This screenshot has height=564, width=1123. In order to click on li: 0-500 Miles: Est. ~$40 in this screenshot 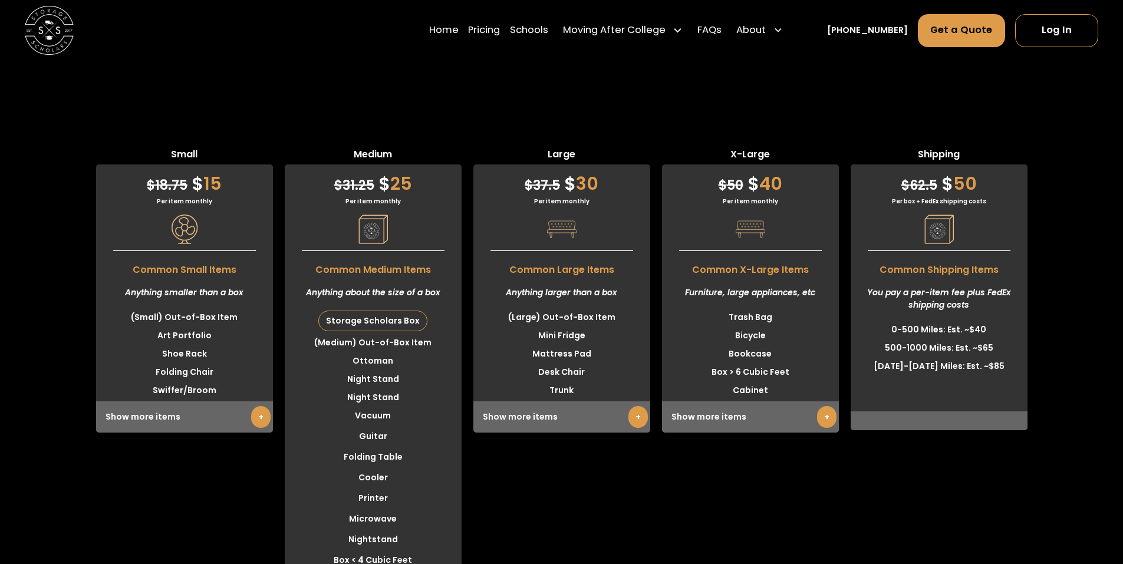, I will do `click(939, 330)`.